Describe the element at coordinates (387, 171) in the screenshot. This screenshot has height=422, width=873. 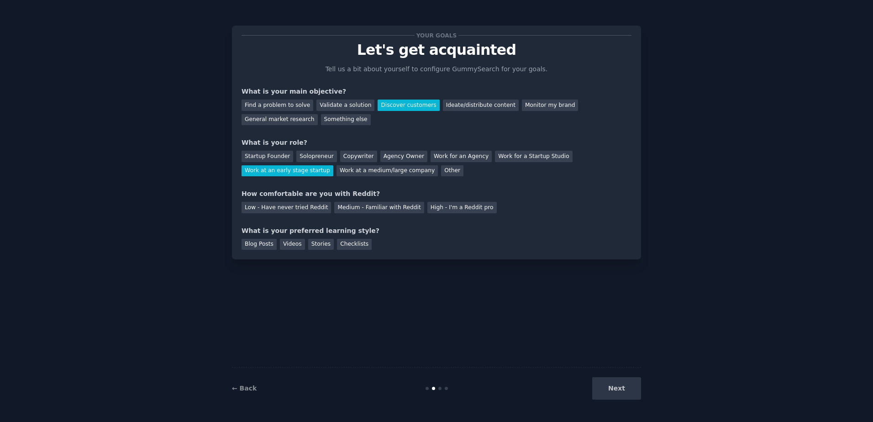
I see `div: Work at a medium/large company` at that location.